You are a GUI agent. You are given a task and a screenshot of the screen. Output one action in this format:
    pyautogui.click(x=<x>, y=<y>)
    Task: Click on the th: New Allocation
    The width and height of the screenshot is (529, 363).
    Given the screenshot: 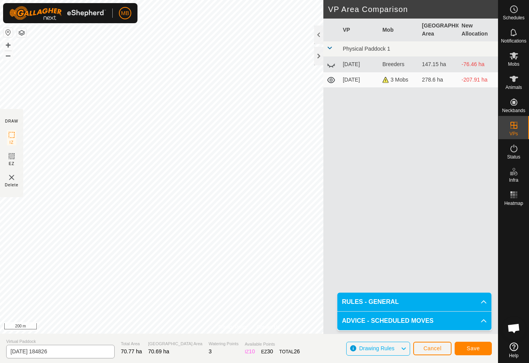 What is the action you would take?
    pyautogui.click(x=478, y=30)
    